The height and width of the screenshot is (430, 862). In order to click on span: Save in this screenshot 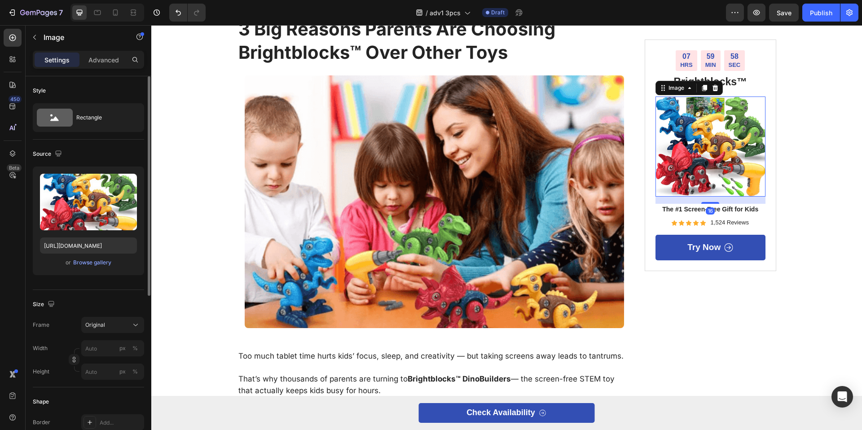, I will do `click(784, 13)`.